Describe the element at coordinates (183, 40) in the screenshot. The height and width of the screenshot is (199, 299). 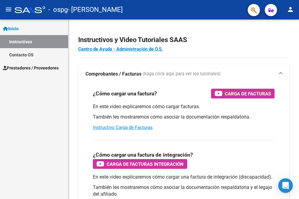
I see `h2: Instructivos y Video Tutoriales SAAS` at that location.